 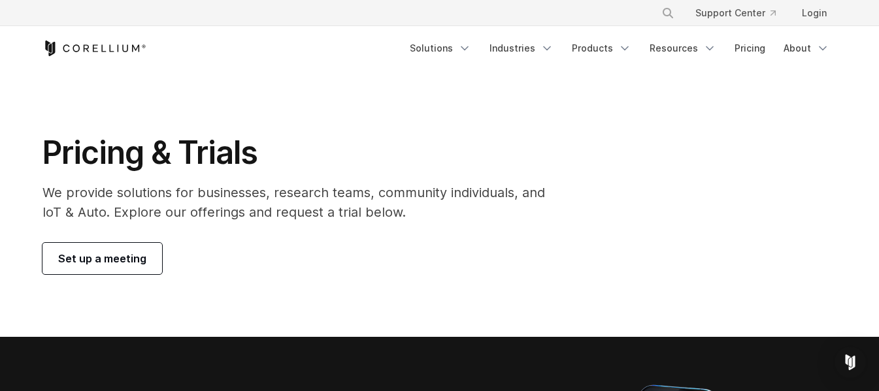 I want to click on a: Resources, so click(x=683, y=48).